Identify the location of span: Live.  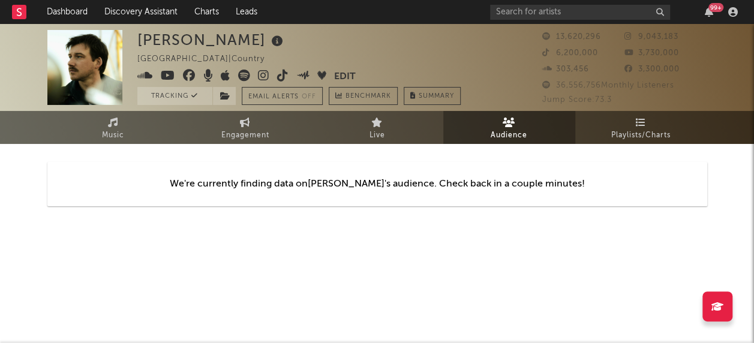
(377, 136).